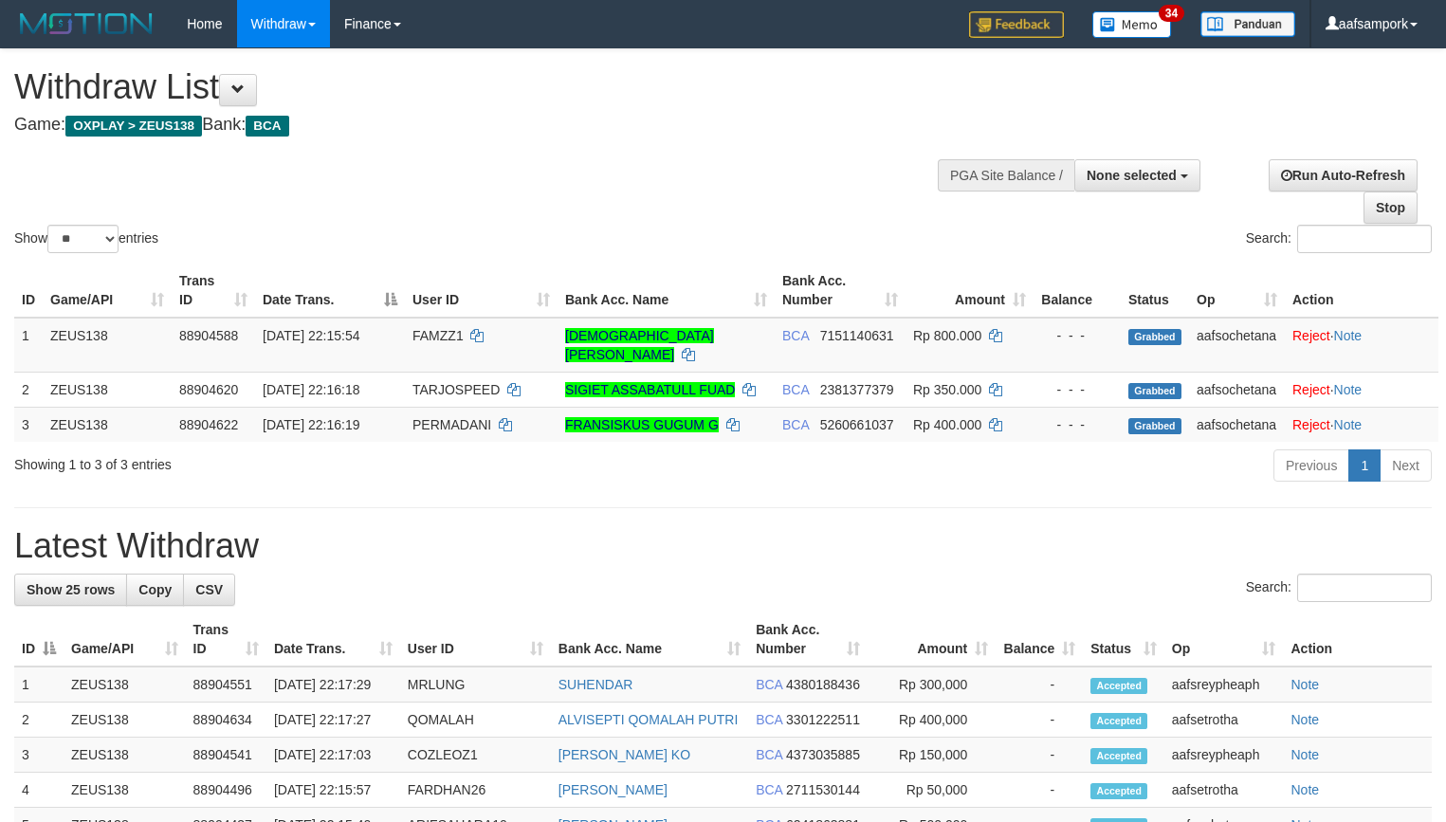  What do you see at coordinates (857, 425) in the screenshot?
I see `span: Copy 5260661037 to clipboard` at bounding box center [857, 425].